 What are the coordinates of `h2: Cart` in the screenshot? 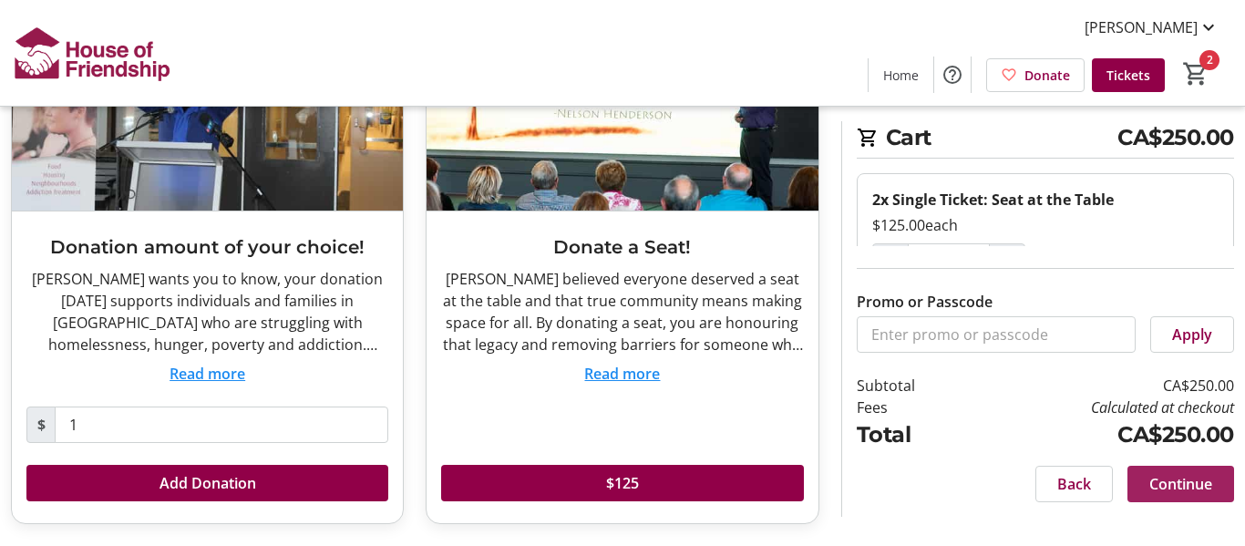 It's located at (1046, 140).